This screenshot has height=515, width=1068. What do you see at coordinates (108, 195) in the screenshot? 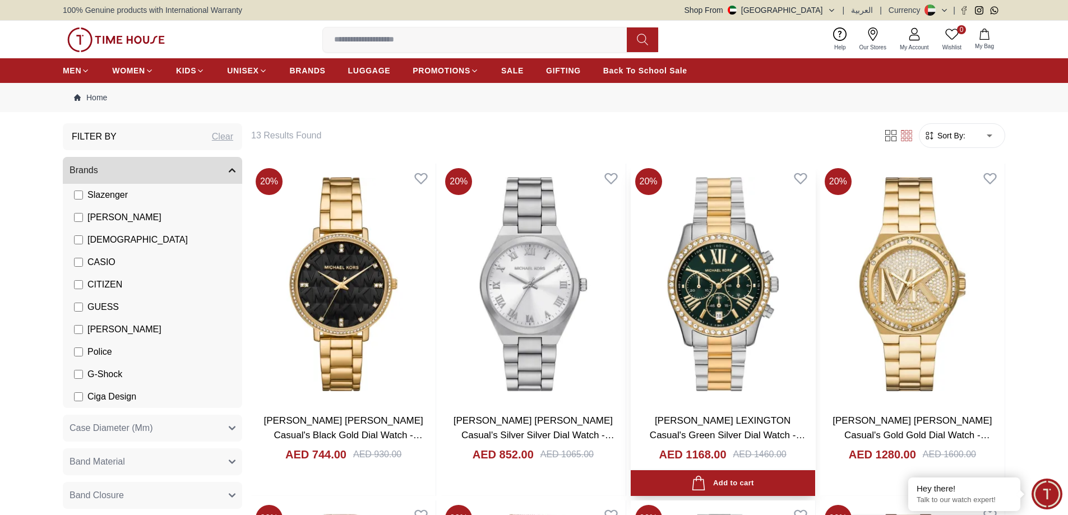
I see `span: Slazenger` at bounding box center [108, 195].